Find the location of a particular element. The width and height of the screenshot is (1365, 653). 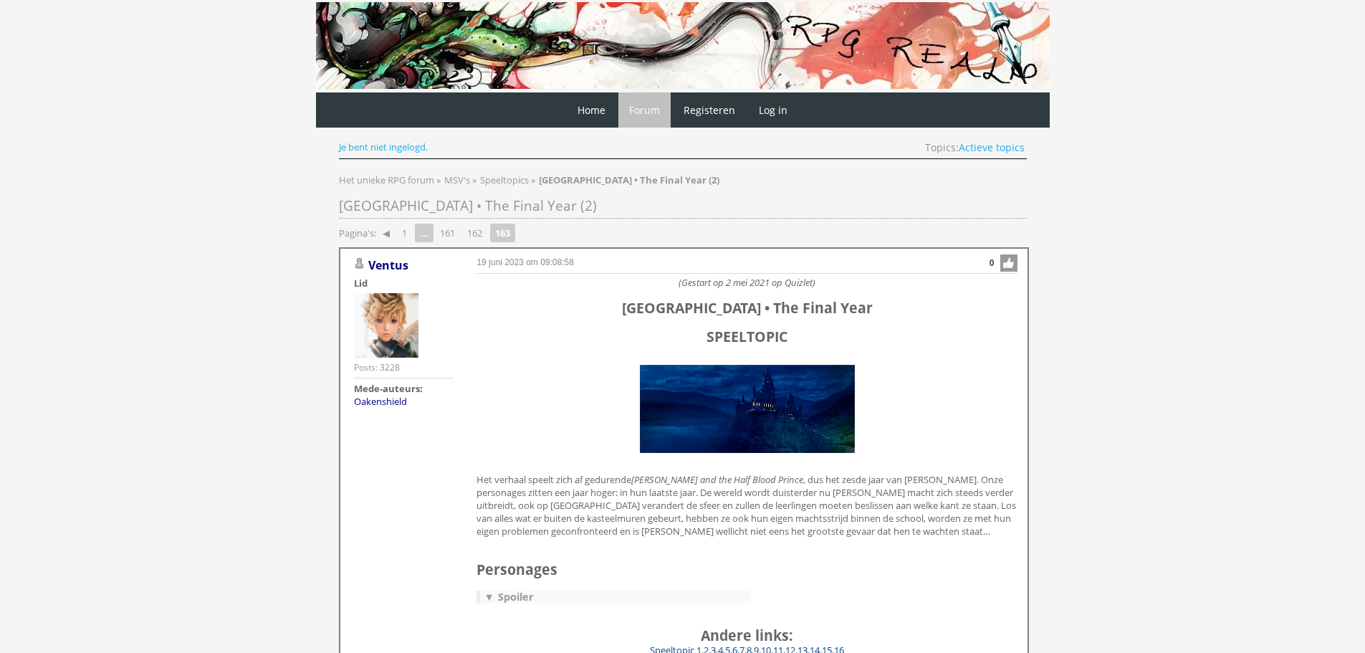

a: Log in is located at coordinates (773, 110).